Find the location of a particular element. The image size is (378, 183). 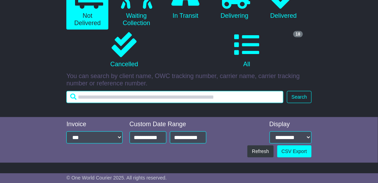

a: CSV Export is located at coordinates (295, 151).